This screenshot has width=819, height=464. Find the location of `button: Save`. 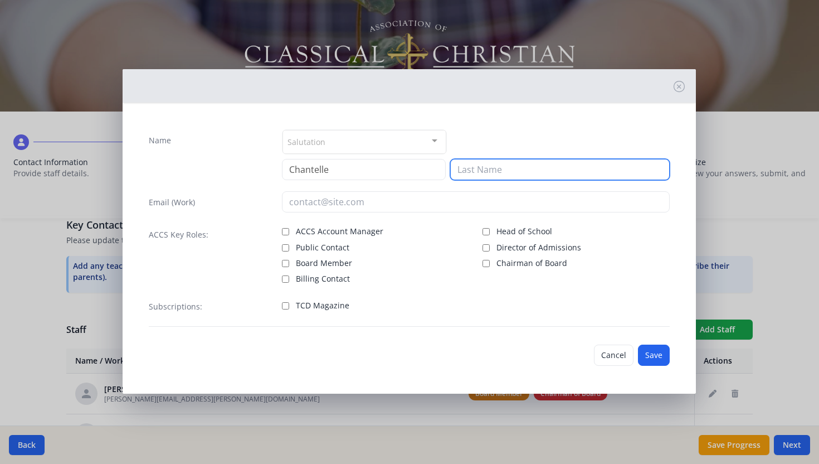

button: Save is located at coordinates (654, 355).